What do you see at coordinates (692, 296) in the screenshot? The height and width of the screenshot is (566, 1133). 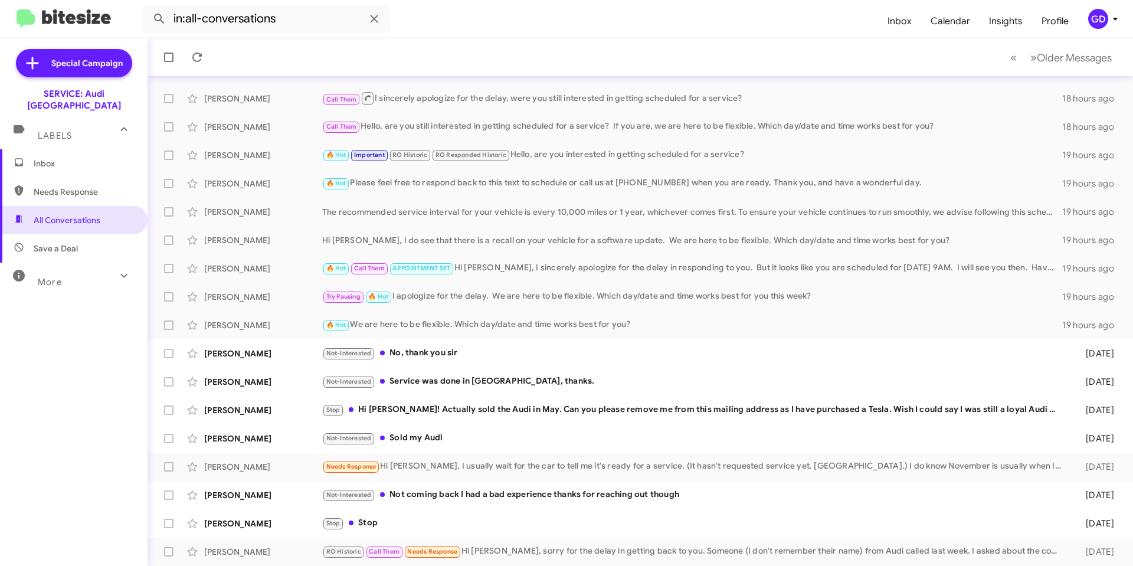 I see `div: I apologize for the delay. We are here to be flexible. Which day/date and time works best for you...` at bounding box center [692, 296].